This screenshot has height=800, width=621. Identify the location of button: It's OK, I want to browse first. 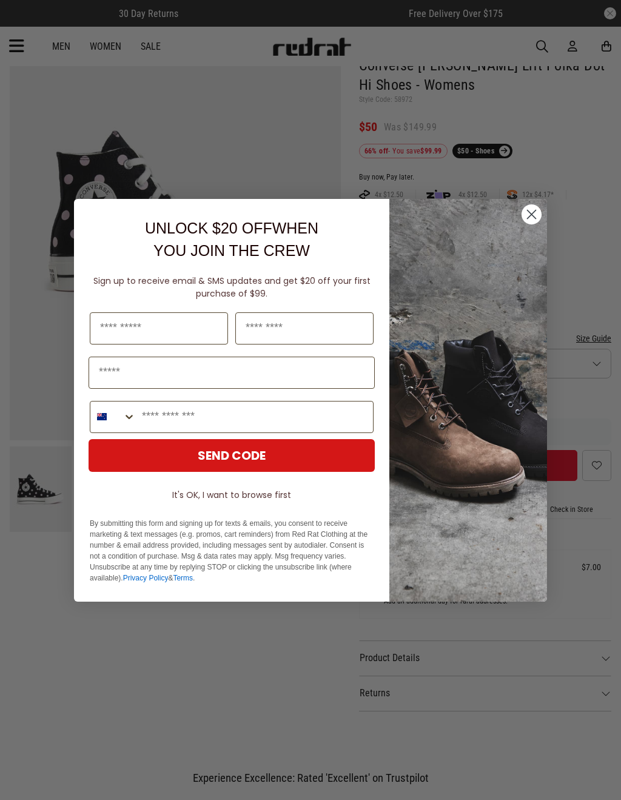
(232, 495).